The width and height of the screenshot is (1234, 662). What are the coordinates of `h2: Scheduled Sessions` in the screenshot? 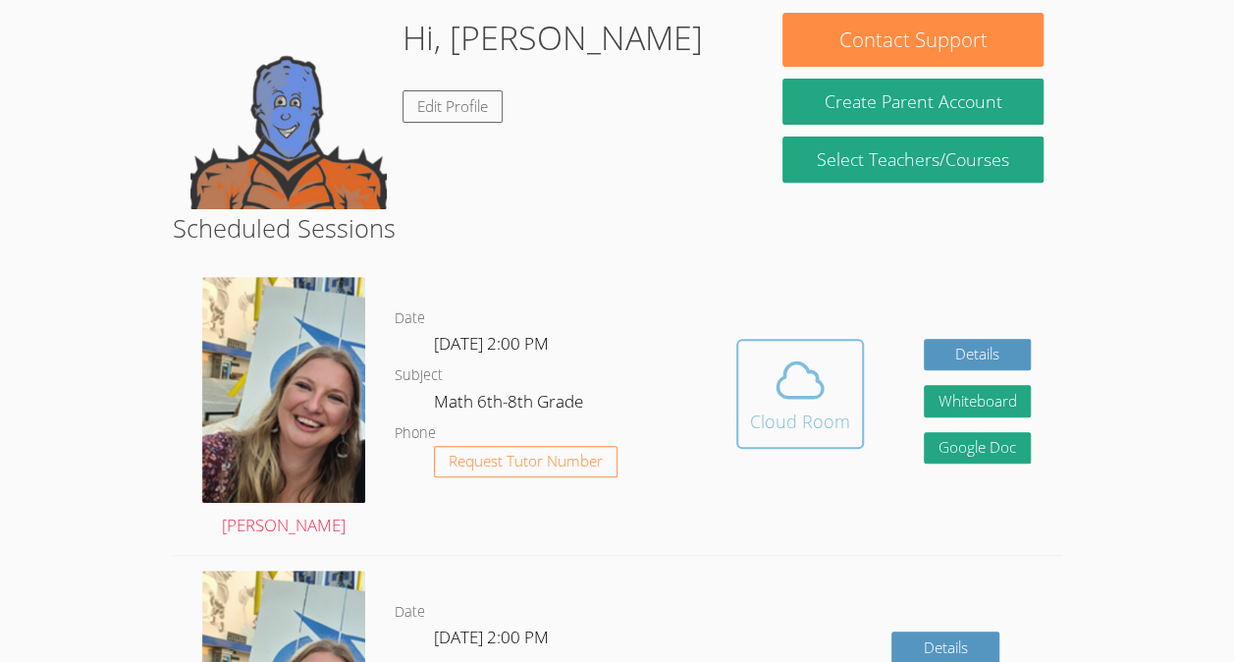 It's located at (617, 228).